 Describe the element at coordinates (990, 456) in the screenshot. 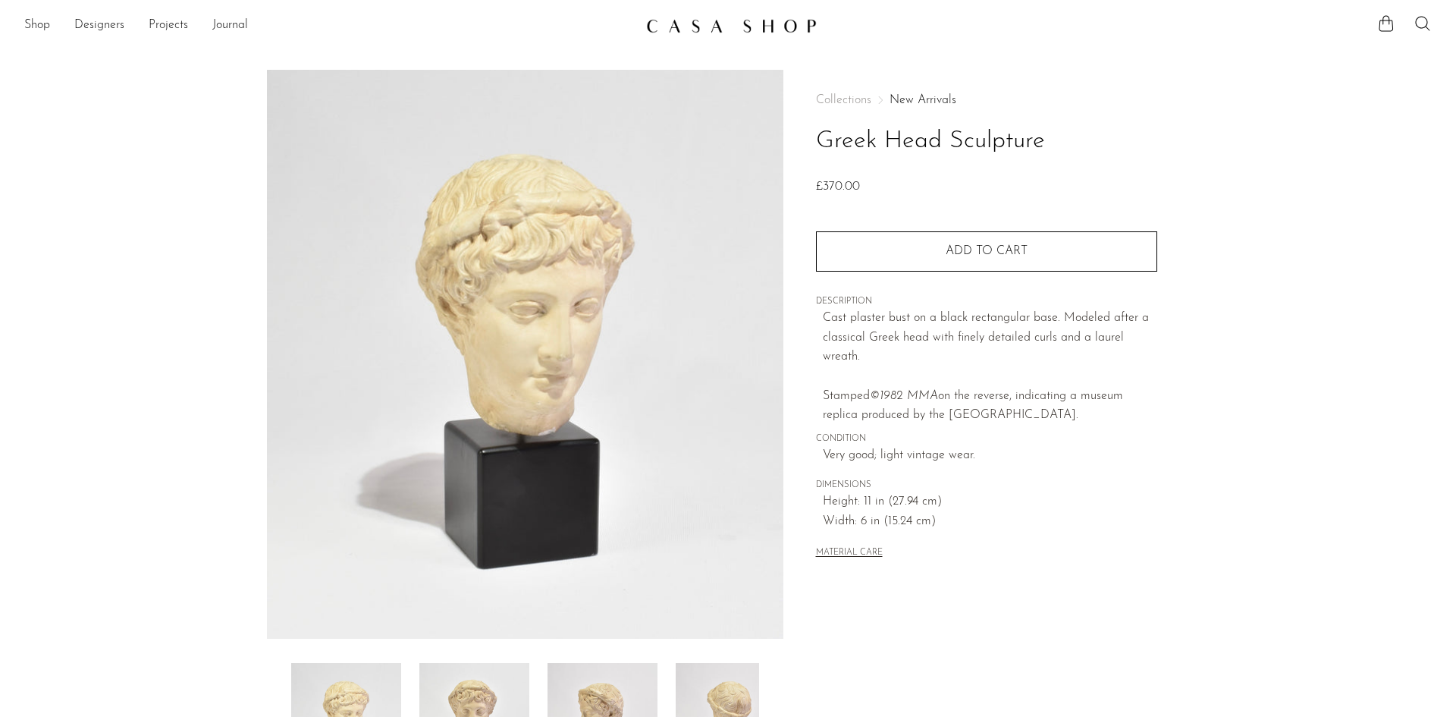

I see `span: Very good; light vintage wear.` at that location.